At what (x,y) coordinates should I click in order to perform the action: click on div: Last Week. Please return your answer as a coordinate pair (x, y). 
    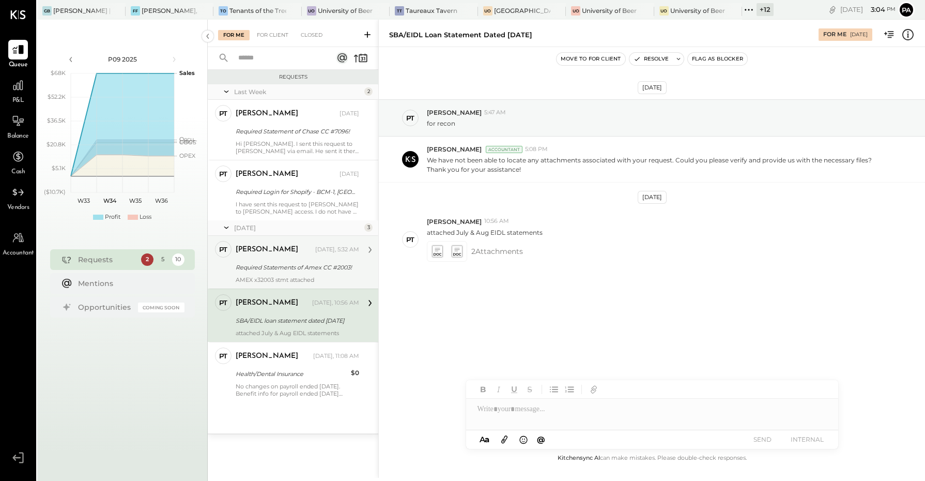
    Looking at the image, I should click on (298, 92).